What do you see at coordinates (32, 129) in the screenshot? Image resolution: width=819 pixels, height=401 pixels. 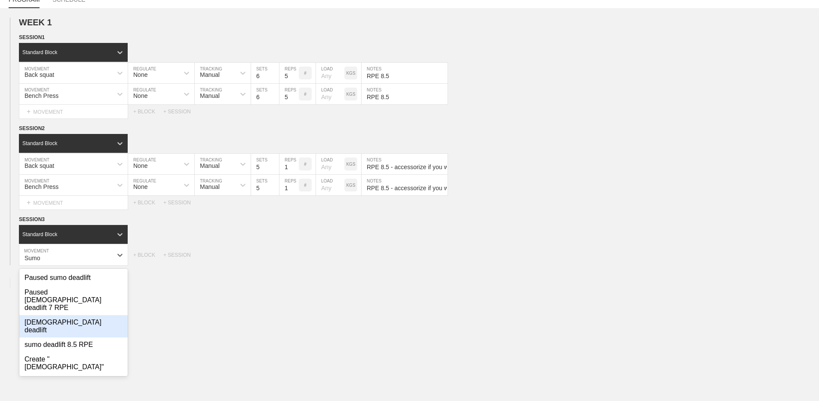 I see `span: SESSION 2` at bounding box center [32, 129].